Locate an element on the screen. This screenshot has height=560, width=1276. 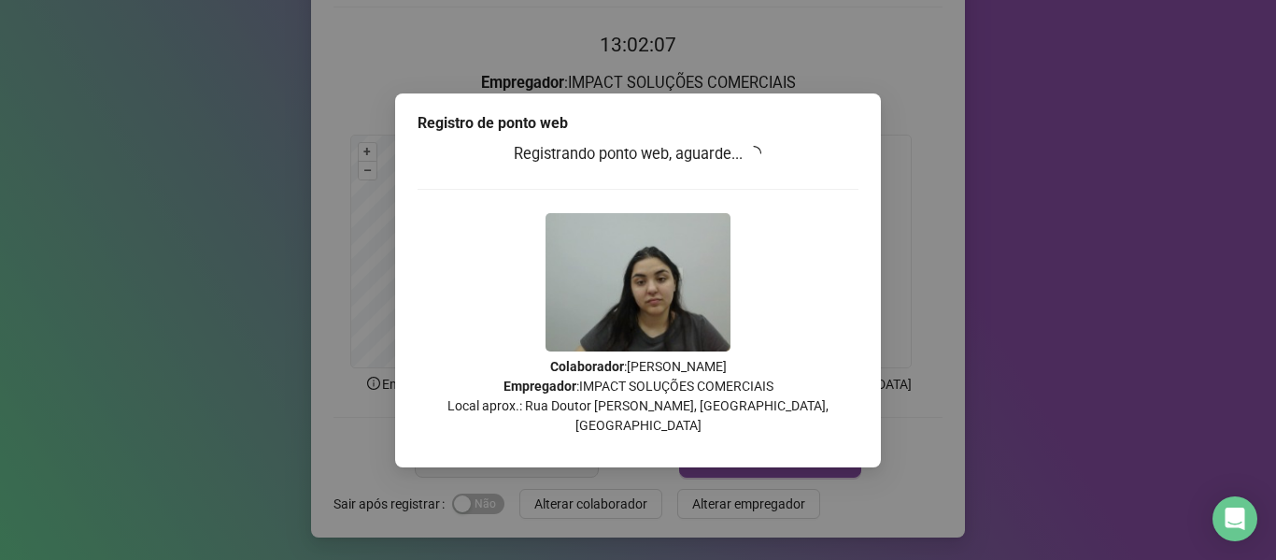
div: Registro de ponto web is located at coordinates (638, 123).